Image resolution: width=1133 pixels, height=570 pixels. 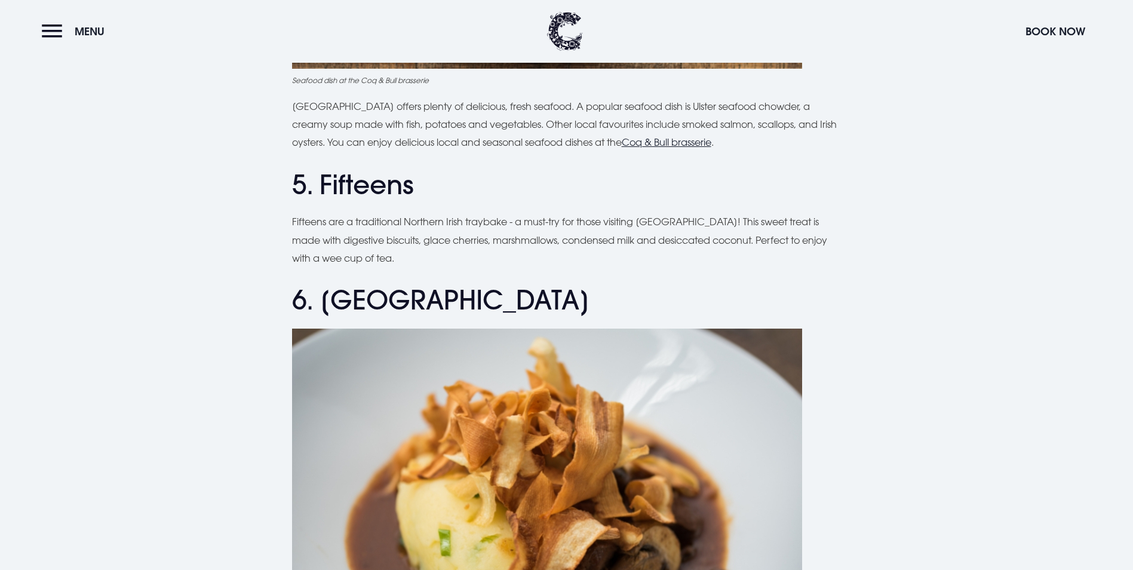 I want to click on u: Coq & Bull brasserie, so click(x=667, y=142).